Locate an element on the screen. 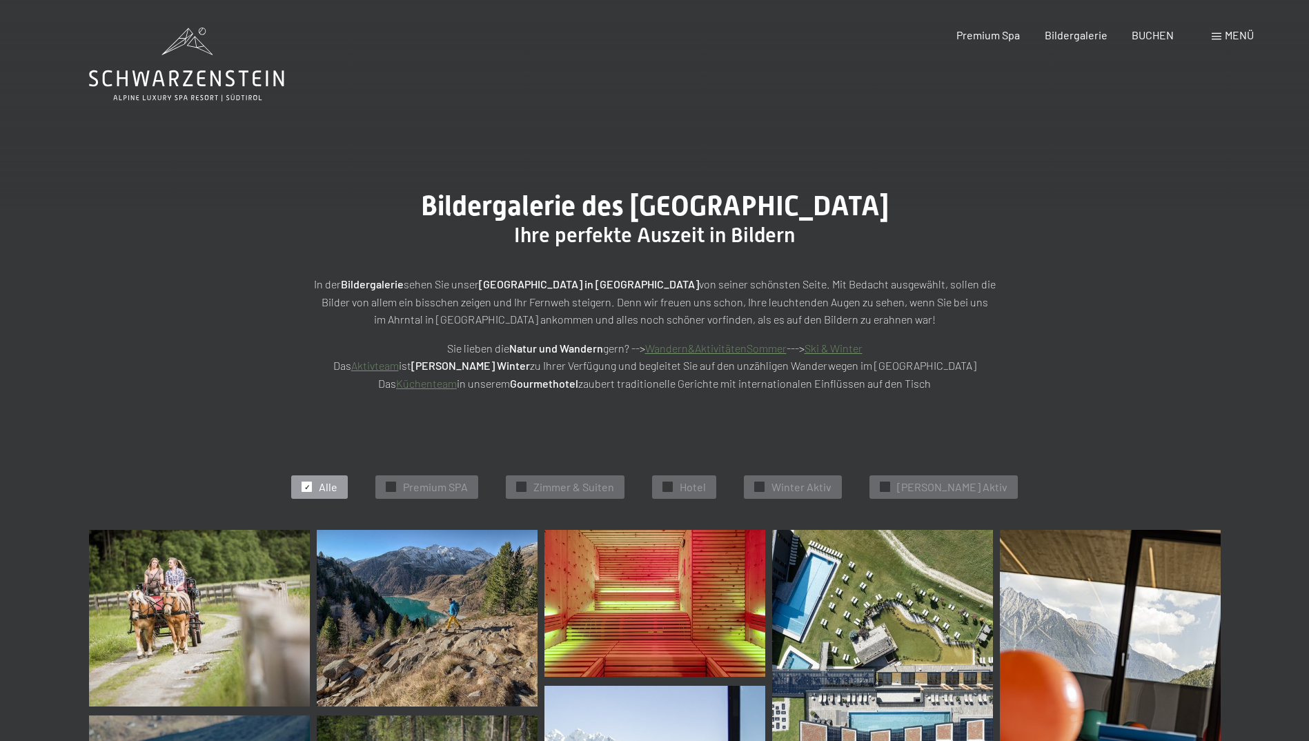 This screenshot has width=1309, height=741. span: Ihre perfekte Auszeit in Bildern is located at coordinates (654, 235).